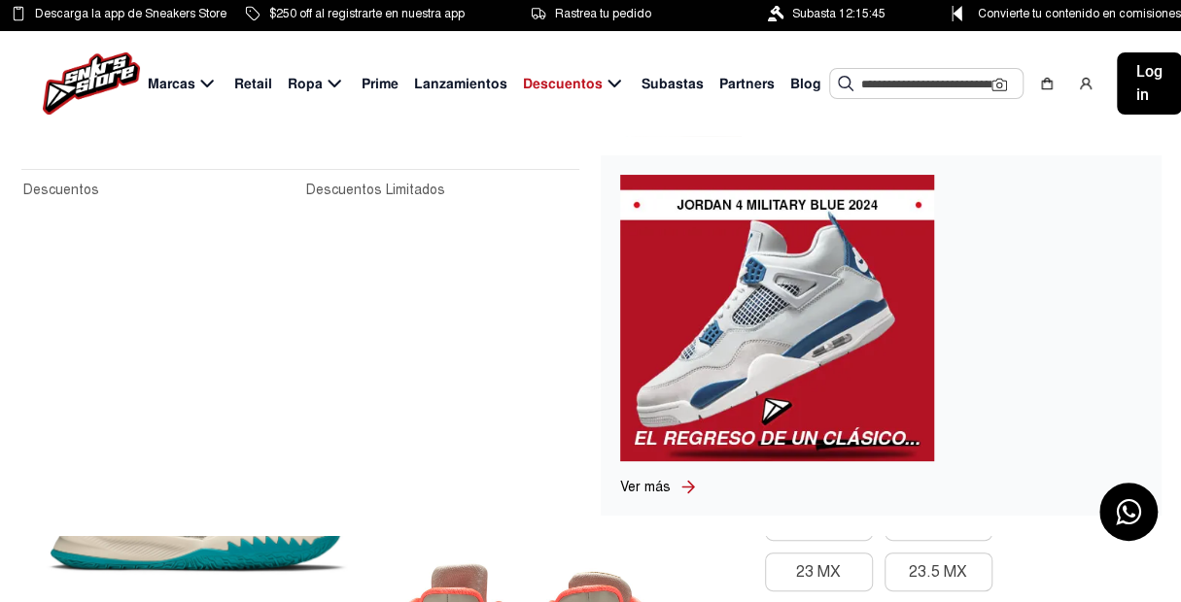 This screenshot has height=602, width=1181. I want to click on span: Lanzamientos, so click(461, 84).